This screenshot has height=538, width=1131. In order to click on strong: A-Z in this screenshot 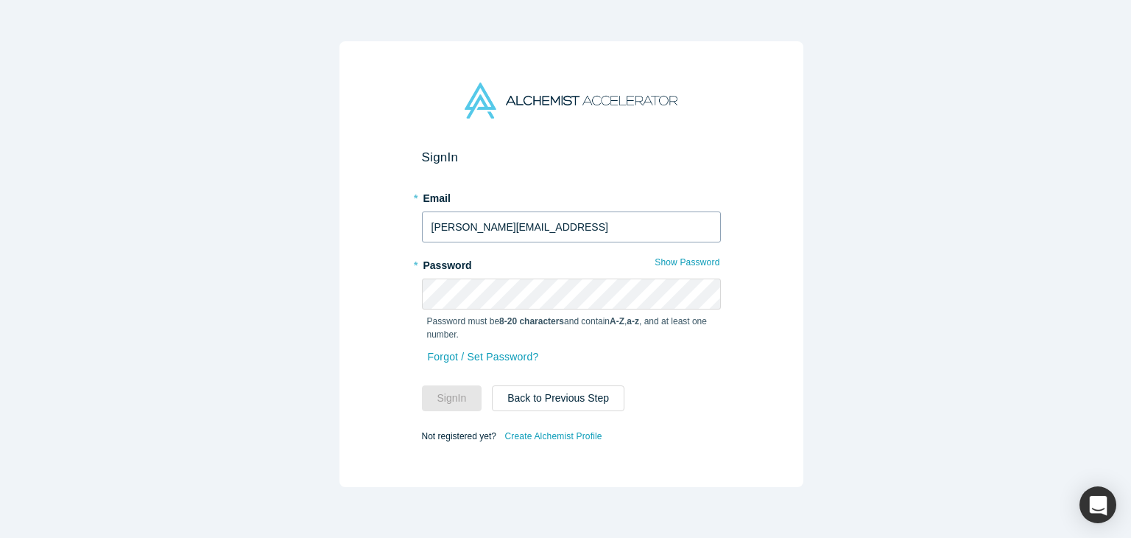, I will do `click(617, 321)`.